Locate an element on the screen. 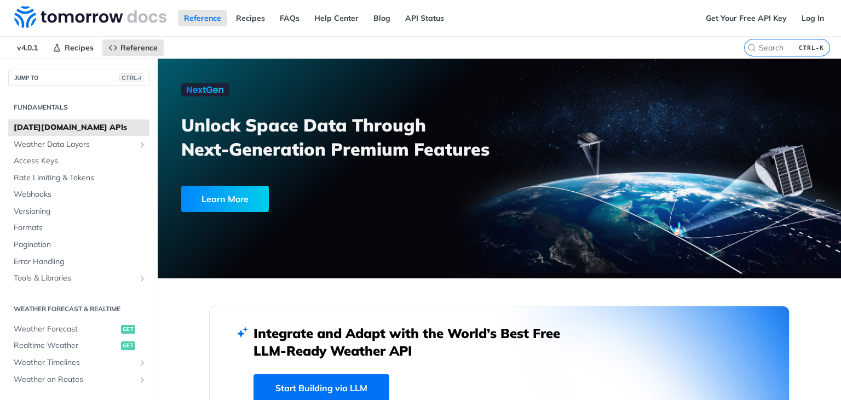  a: Rate Limiting & Tokens is located at coordinates (79, 178).